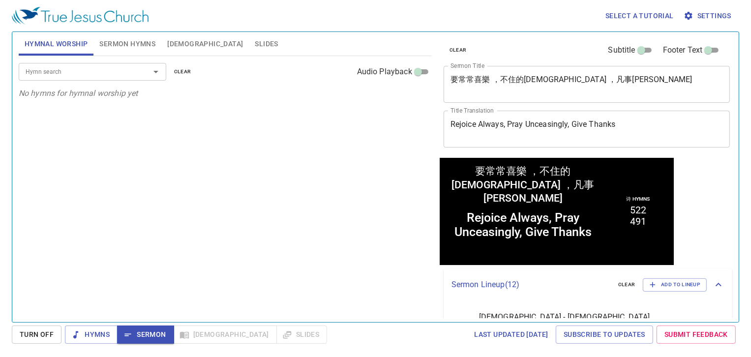  What do you see at coordinates (385, 72) in the screenshot?
I see `span: Audio Playback` at bounding box center [385, 72].